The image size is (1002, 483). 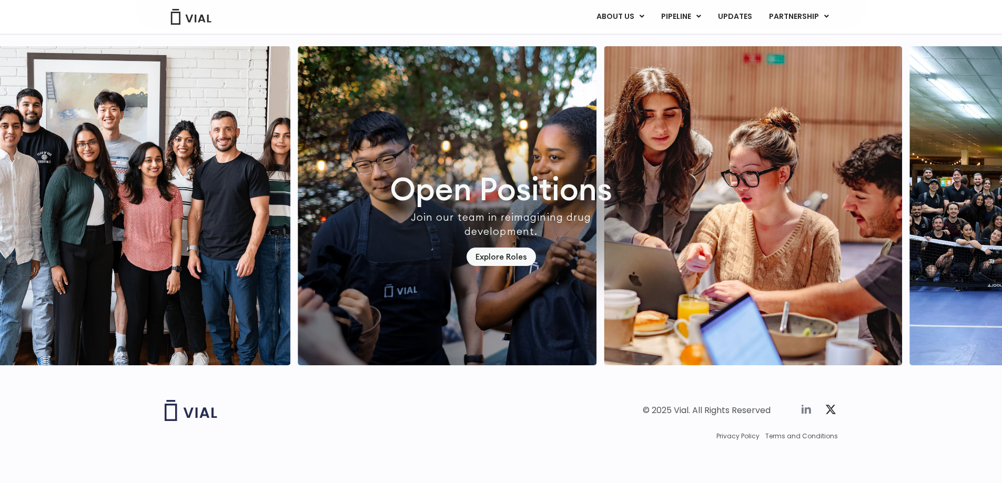 What do you see at coordinates (706, 411) in the screenshot?
I see `div: © 2025 Vial. All Rights Reserved` at bounding box center [706, 411].